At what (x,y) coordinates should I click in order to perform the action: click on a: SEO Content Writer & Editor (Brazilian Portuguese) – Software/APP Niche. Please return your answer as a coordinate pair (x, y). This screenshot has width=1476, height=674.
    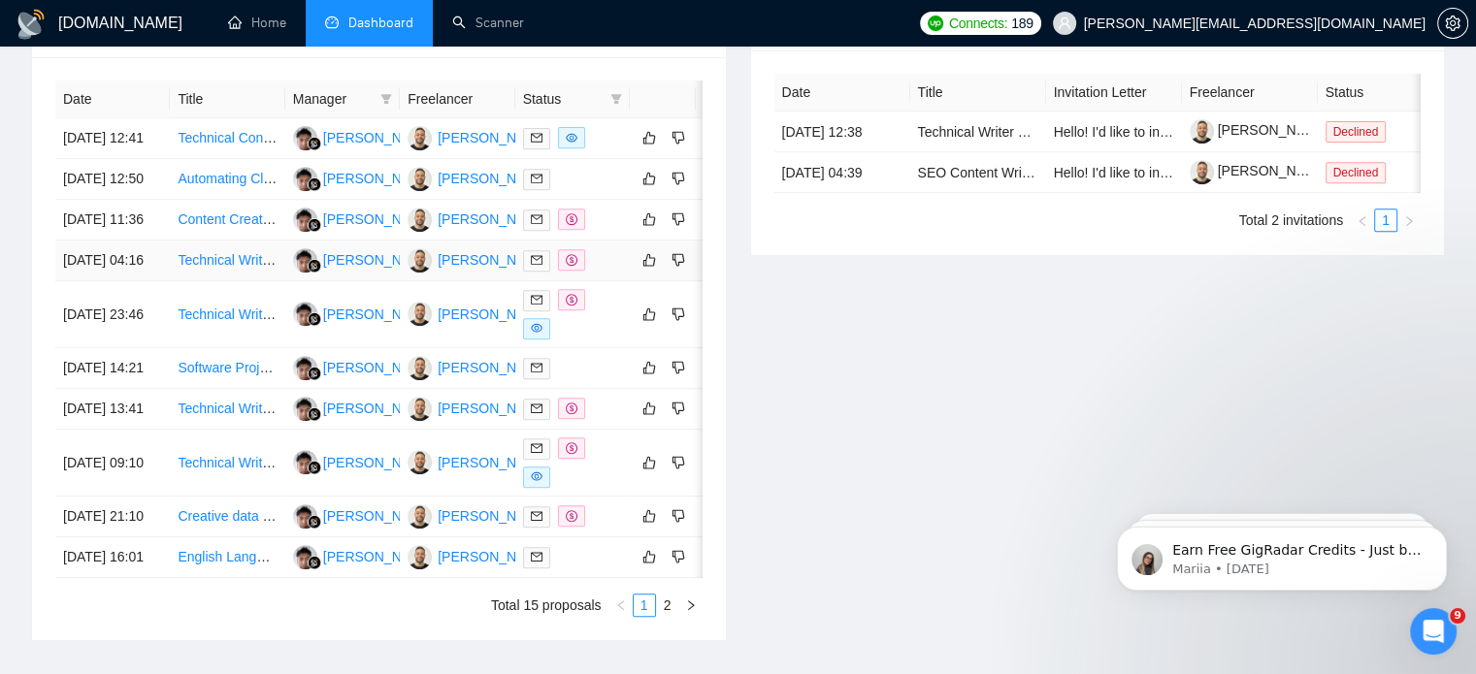
    Looking at the image, I should click on (1142, 173).